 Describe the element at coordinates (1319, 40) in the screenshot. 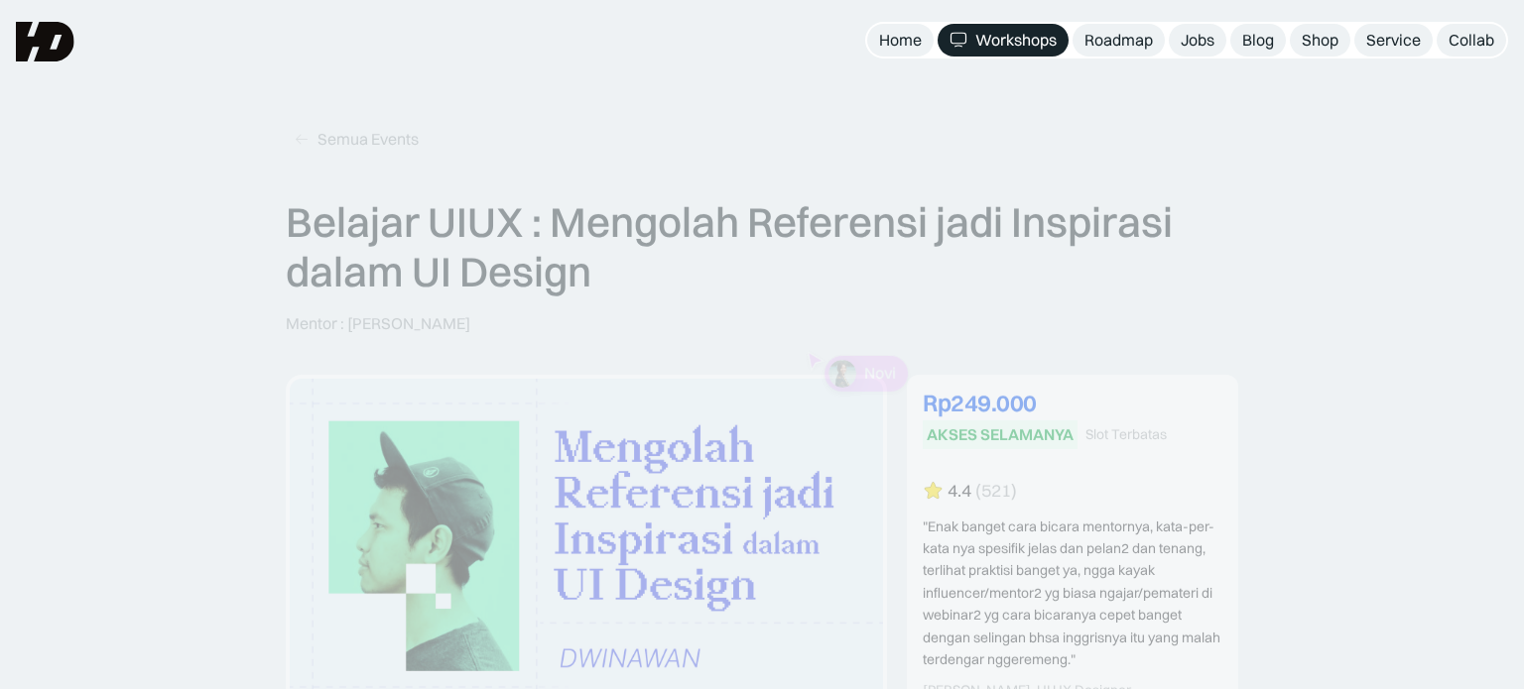

I see `a: Shop` at that location.